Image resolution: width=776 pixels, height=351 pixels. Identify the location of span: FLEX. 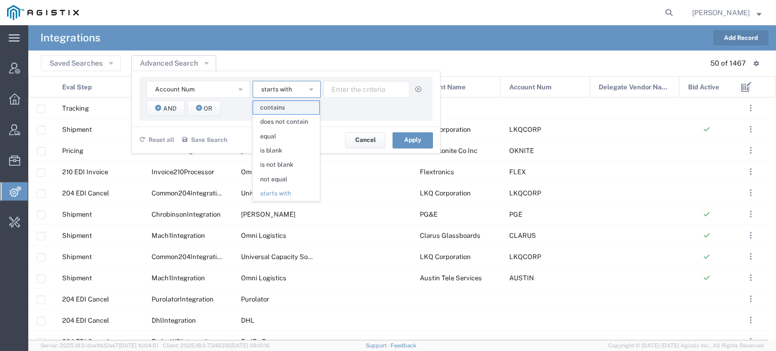
(517, 172).